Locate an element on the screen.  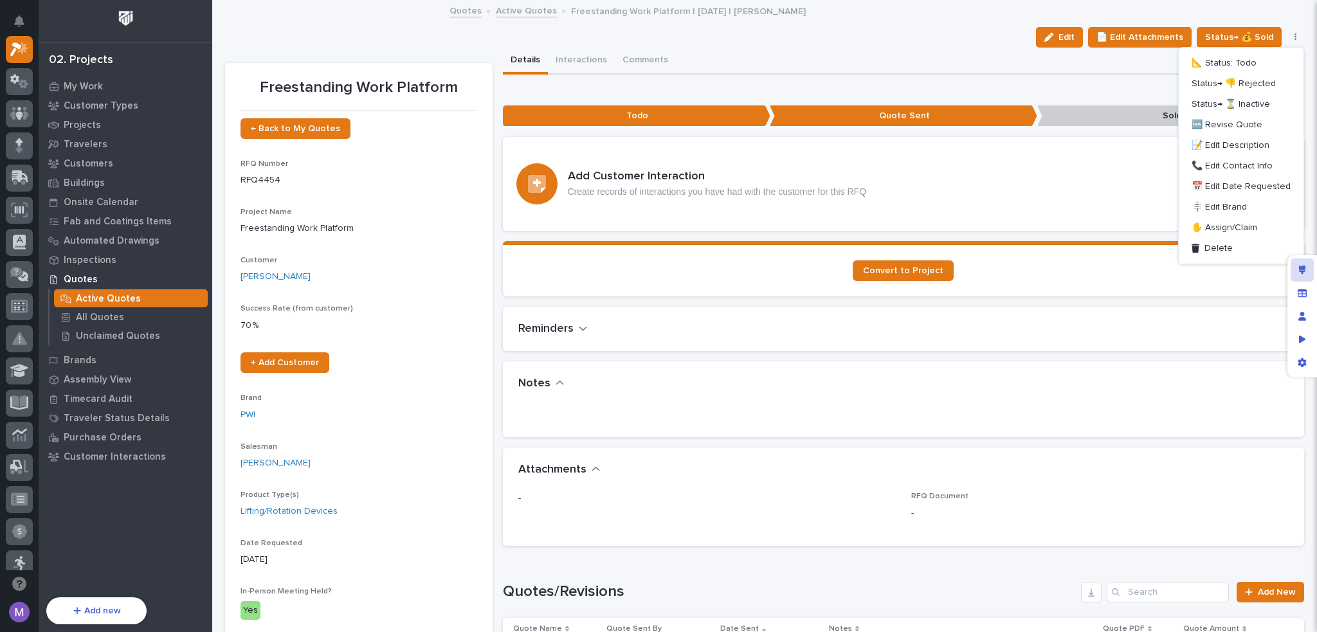
a: Customer Interactions is located at coordinates (125, 457).